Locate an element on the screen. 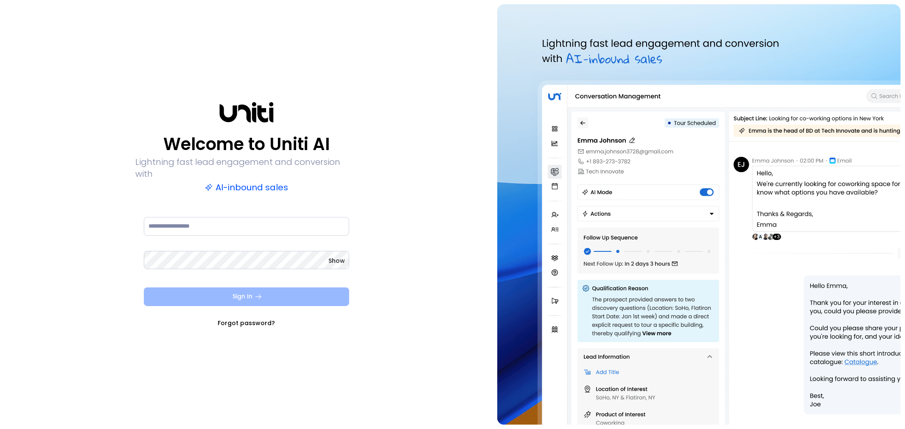 This screenshot has height=429, width=905. button: Sign In is located at coordinates (246, 297).